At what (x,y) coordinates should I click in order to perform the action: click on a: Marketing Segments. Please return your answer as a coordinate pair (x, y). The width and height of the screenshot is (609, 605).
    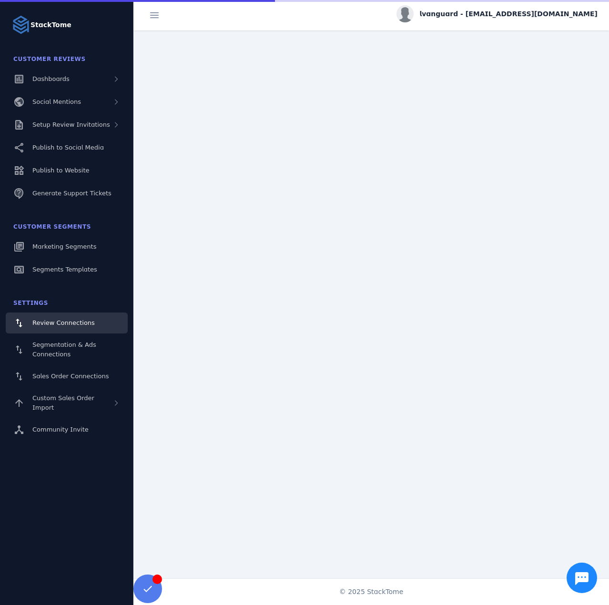
    Looking at the image, I should click on (67, 247).